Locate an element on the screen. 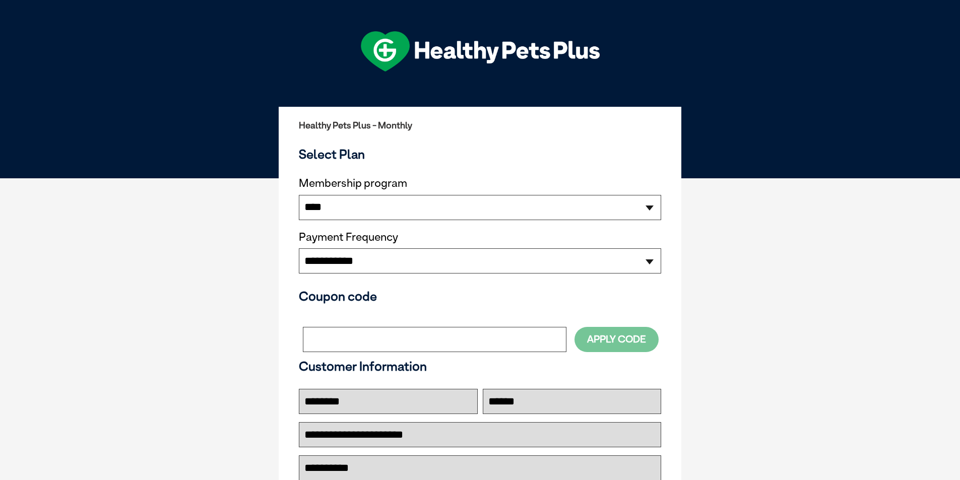 The height and width of the screenshot is (480, 960). h3: Customer Information is located at coordinates (480, 366).